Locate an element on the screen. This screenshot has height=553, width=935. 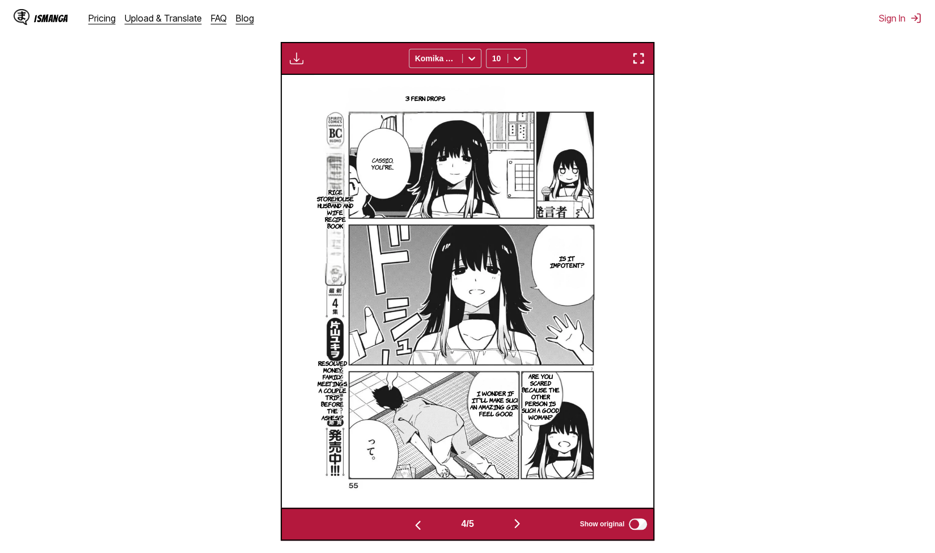
img: Enter fullscreen is located at coordinates (638, 58).